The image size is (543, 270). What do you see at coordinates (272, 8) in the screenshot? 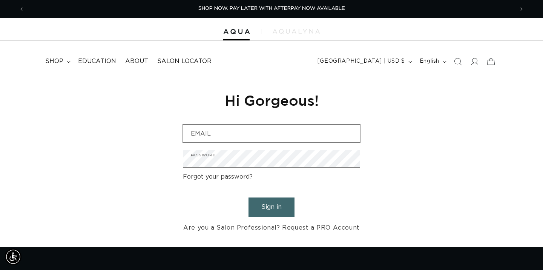
I see `span: SHOP NOW. PAY LATER WITH AFTERPAY NOW AVAILABLE` at bounding box center [272, 8].